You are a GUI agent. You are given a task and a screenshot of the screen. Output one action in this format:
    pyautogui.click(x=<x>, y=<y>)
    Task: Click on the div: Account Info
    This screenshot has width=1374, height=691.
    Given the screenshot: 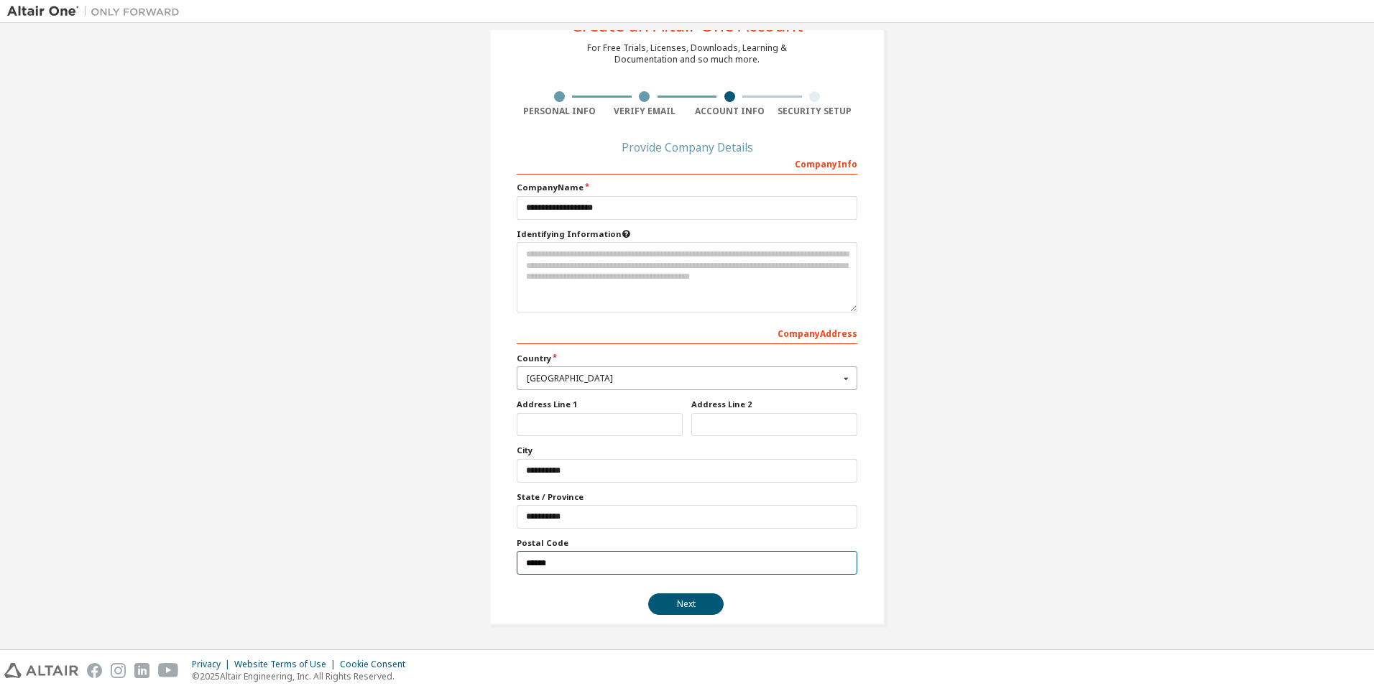 What is the action you would take?
    pyautogui.click(x=729, y=111)
    